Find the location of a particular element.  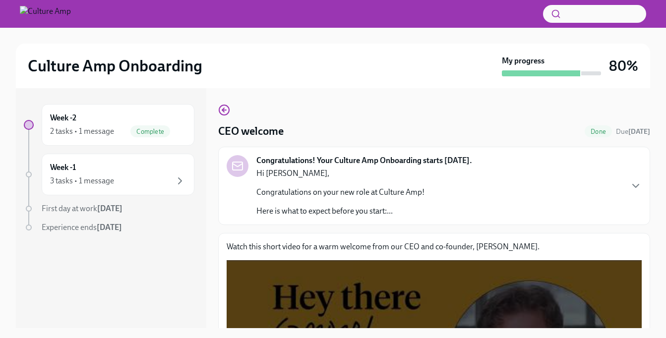

div: 2 tasks • 1 message is located at coordinates (82, 131).